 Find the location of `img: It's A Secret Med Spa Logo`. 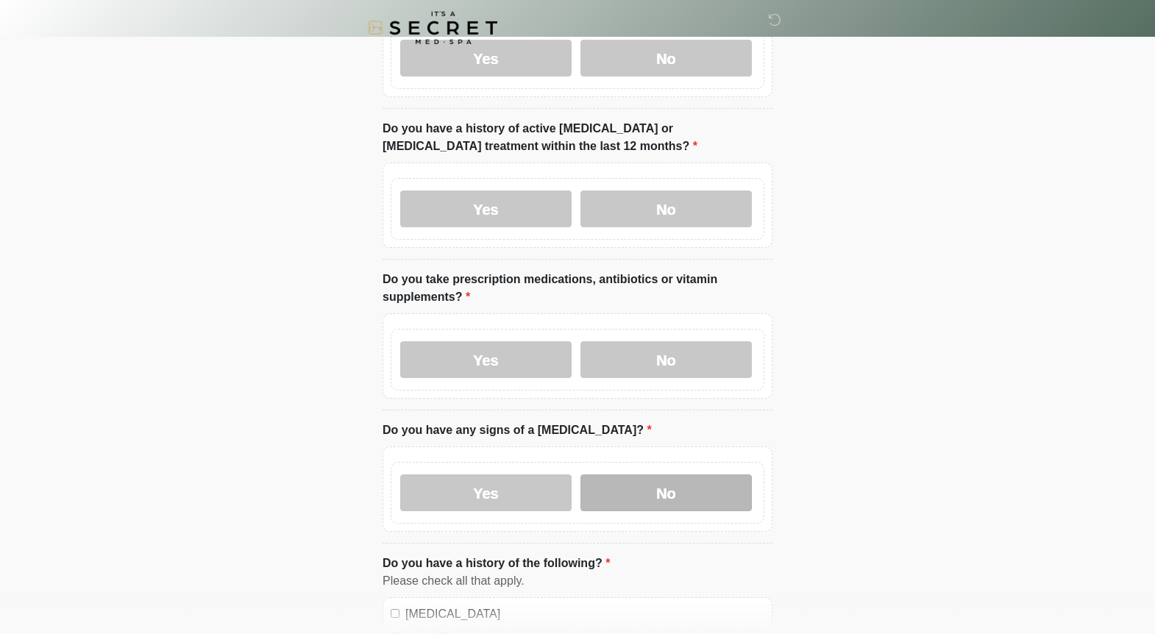

img: It's A Secret Med Spa Logo is located at coordinates (432, 27).